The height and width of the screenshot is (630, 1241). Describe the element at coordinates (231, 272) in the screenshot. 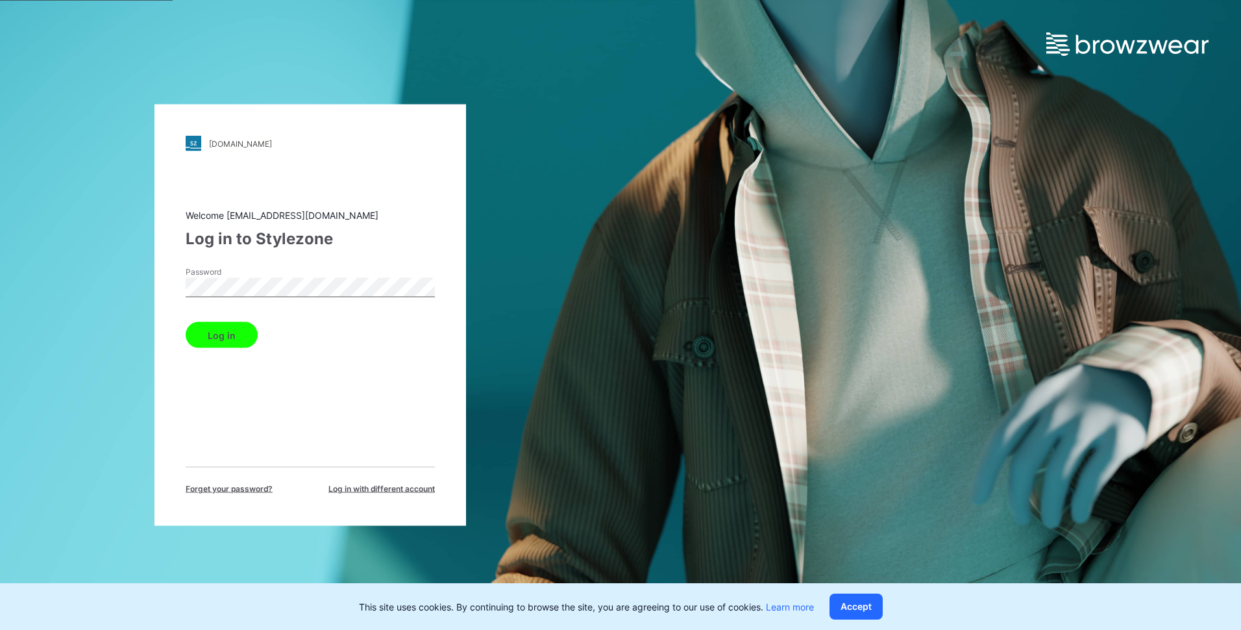

I see `label: Password` at that location.